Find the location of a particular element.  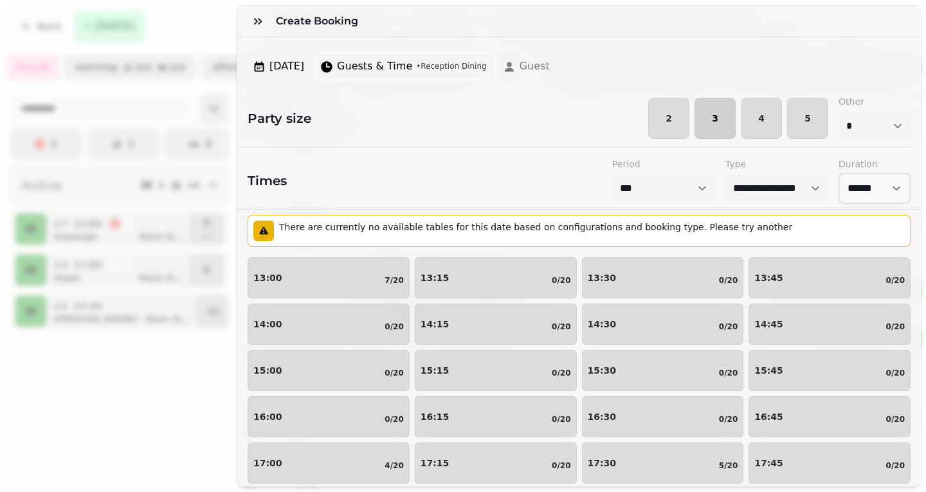

p: 17:15 is located at coordinates (435, 463).